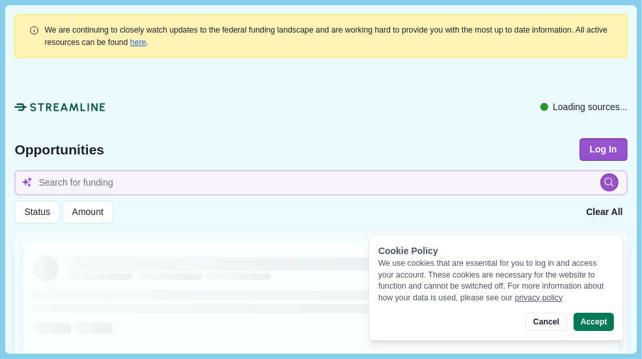  What do you see at coordinates (320, 182) in the screenshot?
I see `input: Search for funding` at bounding box center [320, 182].